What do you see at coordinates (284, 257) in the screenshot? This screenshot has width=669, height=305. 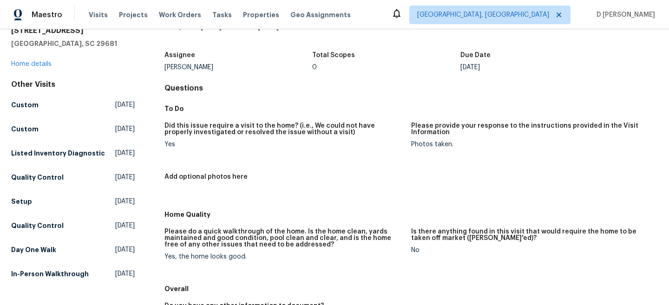 I see `div: Yes, the home looks good.` at bounding box center [284, 257].